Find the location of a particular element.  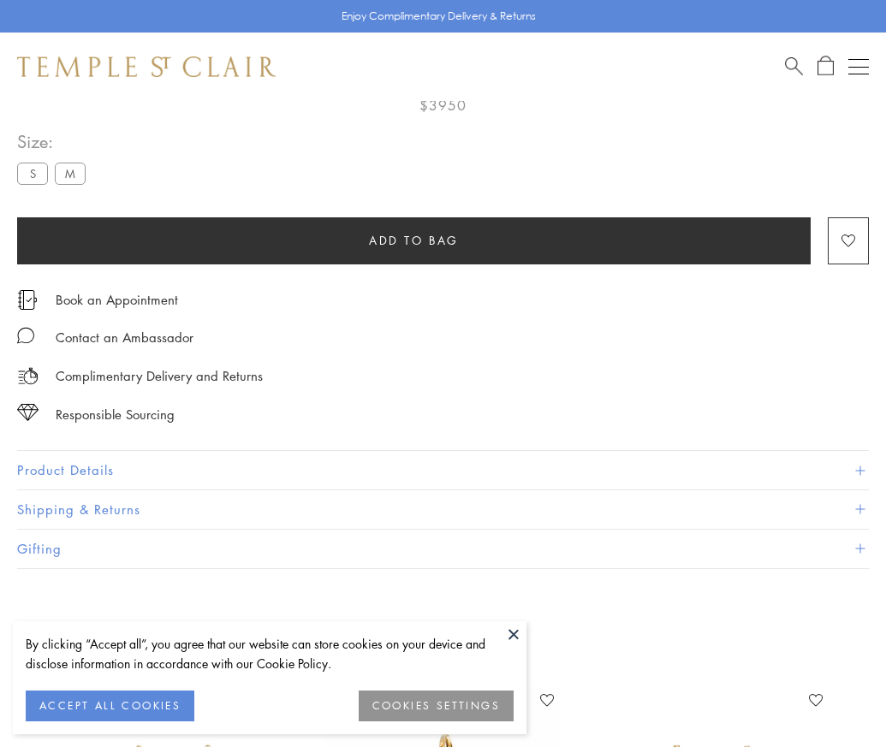

img: icon_sourcing.svg is located at coordinates (27, 413).